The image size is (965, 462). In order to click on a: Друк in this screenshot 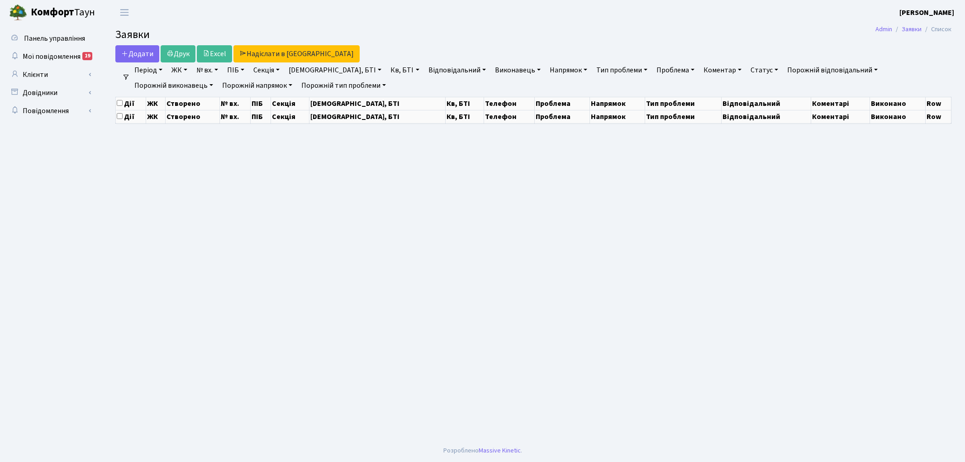, I will do `click(178, 54)`.